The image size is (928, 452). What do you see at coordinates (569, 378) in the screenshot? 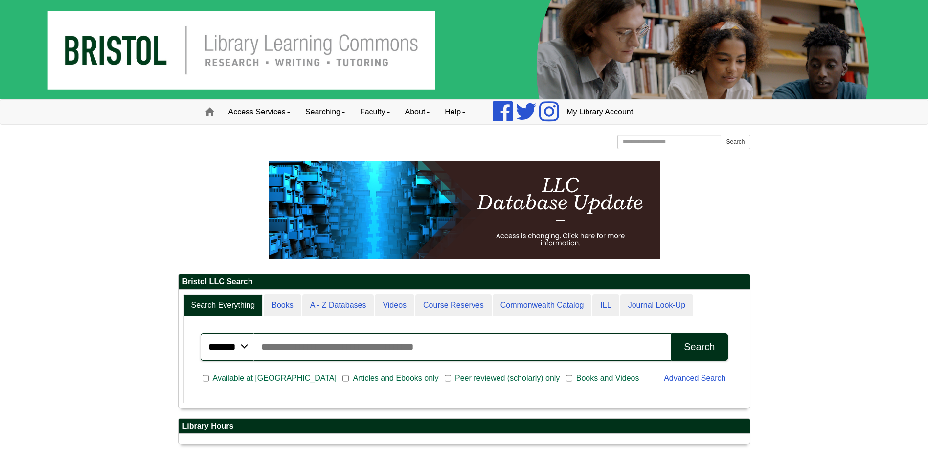
I see `input: Books and Videos` at bounding box center [569, 378].